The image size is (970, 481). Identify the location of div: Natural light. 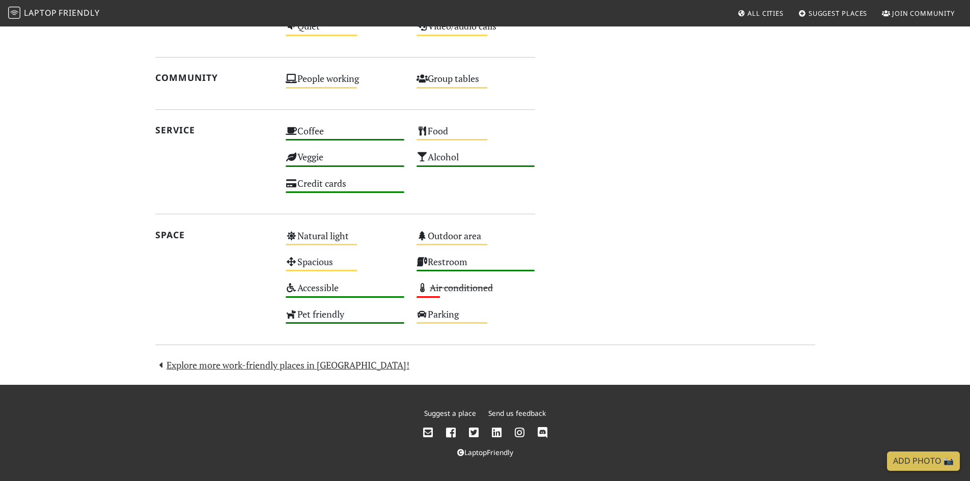
(345, 240).